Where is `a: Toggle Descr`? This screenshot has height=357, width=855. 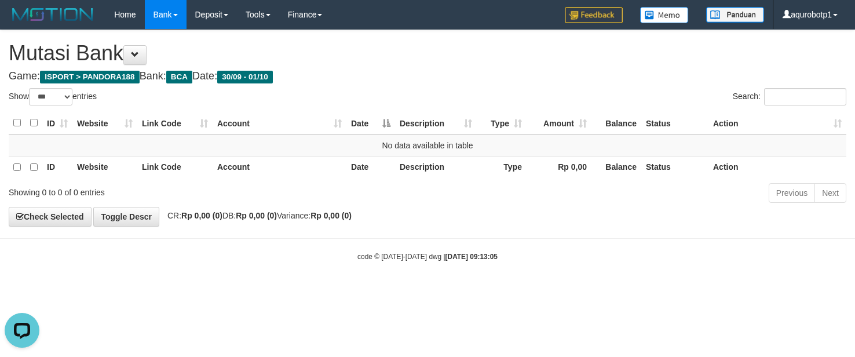
a: Toggle Descr is located at coordinates (126, 217).